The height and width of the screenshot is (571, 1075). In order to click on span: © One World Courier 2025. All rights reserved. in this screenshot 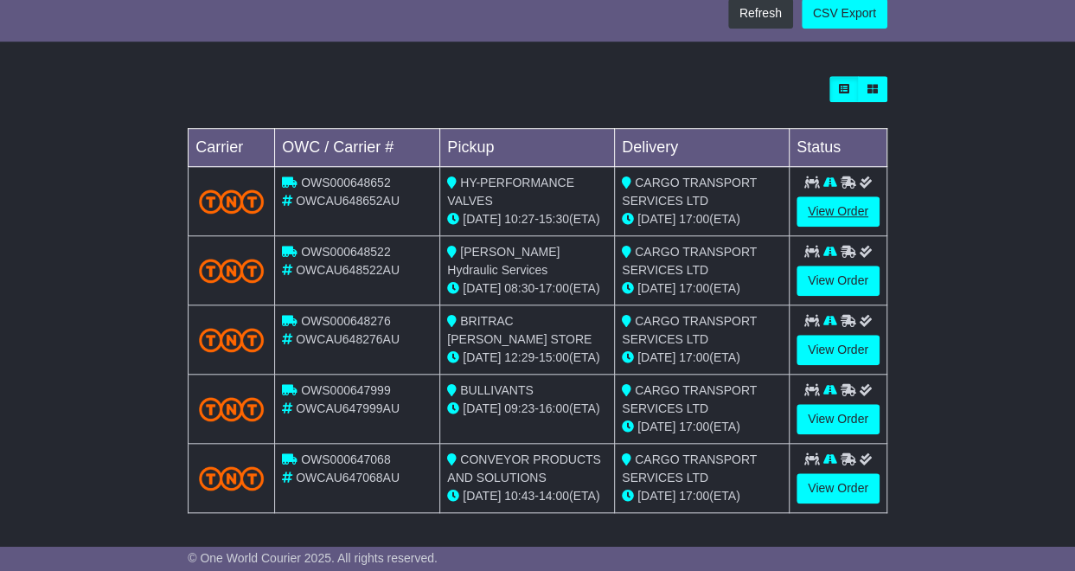, I will do `click(312, 558)`.